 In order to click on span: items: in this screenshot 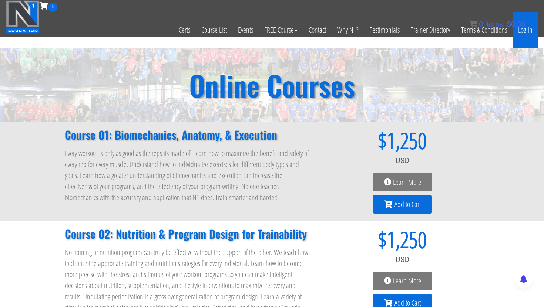, I will do `click(495, 24)`.